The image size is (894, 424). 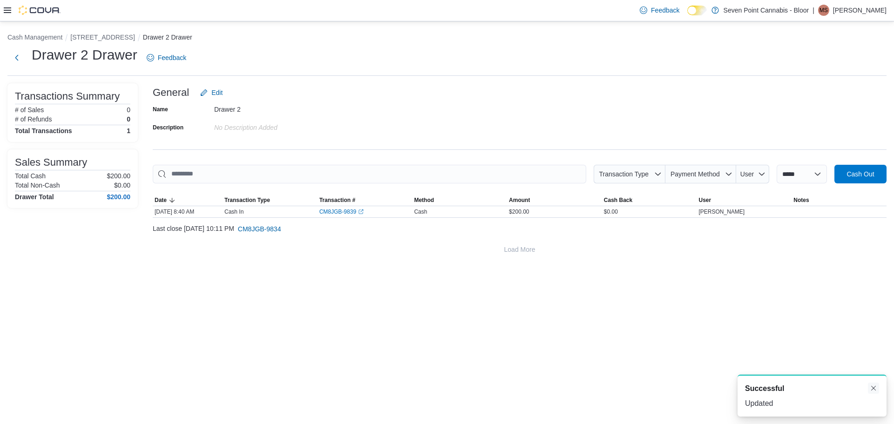 What do you see at coordinates (51, 163) in the screenshot?
I see `h3: Sales Summary` at bounding box center [51, 163].